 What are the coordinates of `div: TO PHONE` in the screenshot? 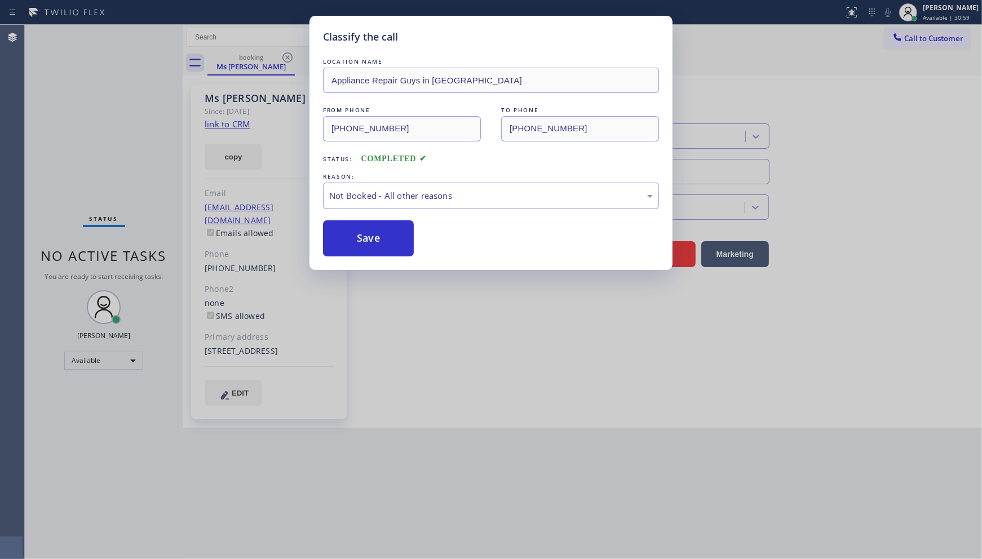 It's located at (580, 110).